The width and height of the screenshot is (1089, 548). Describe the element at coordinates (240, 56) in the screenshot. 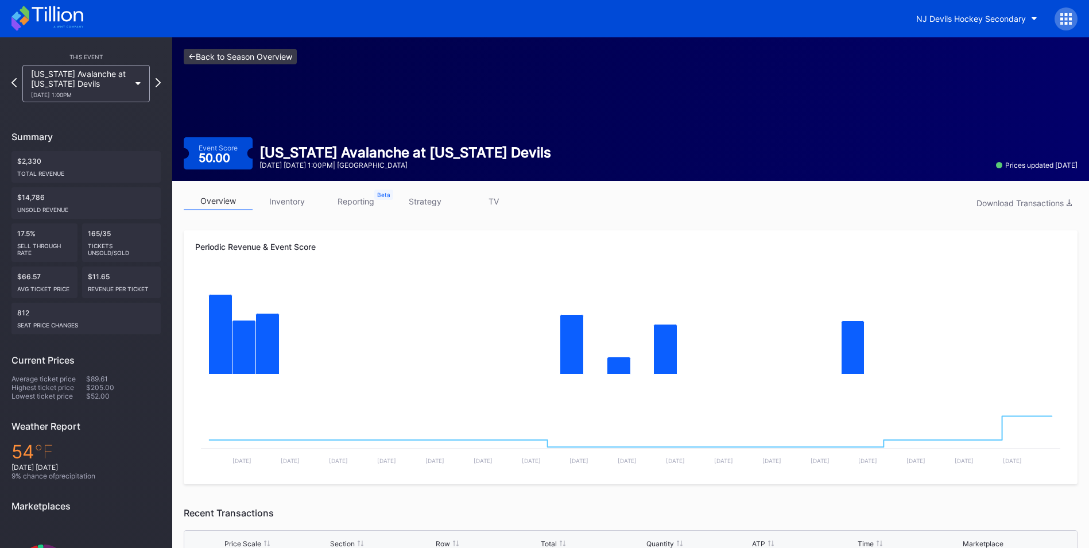

I see `a: <-Back to Season Overview` at that location.